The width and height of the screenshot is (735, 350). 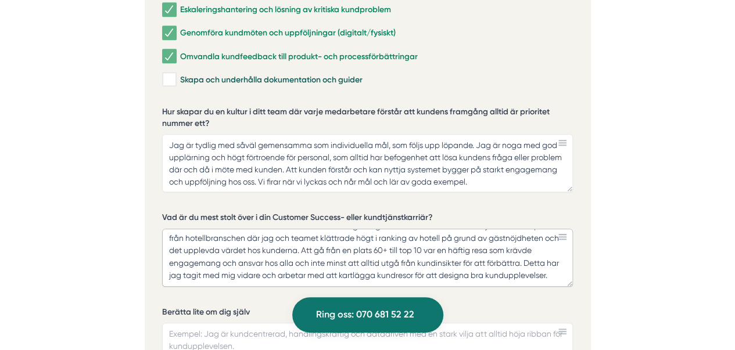 What do you see at coordinates (367, 219) in the screenshot?
I see `label: Vad är du mest stolt över i din Customer Success- eller kundtjänstkarriär?` at bounding box center [367, 219].